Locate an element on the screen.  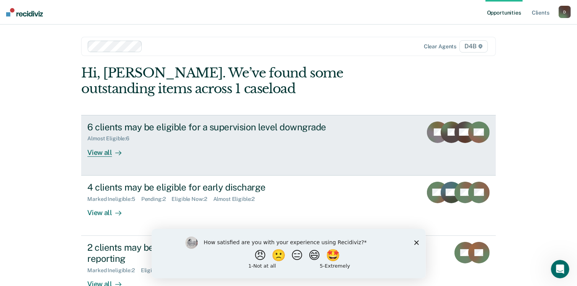
button: 3 is located at coordinates (146, 26).